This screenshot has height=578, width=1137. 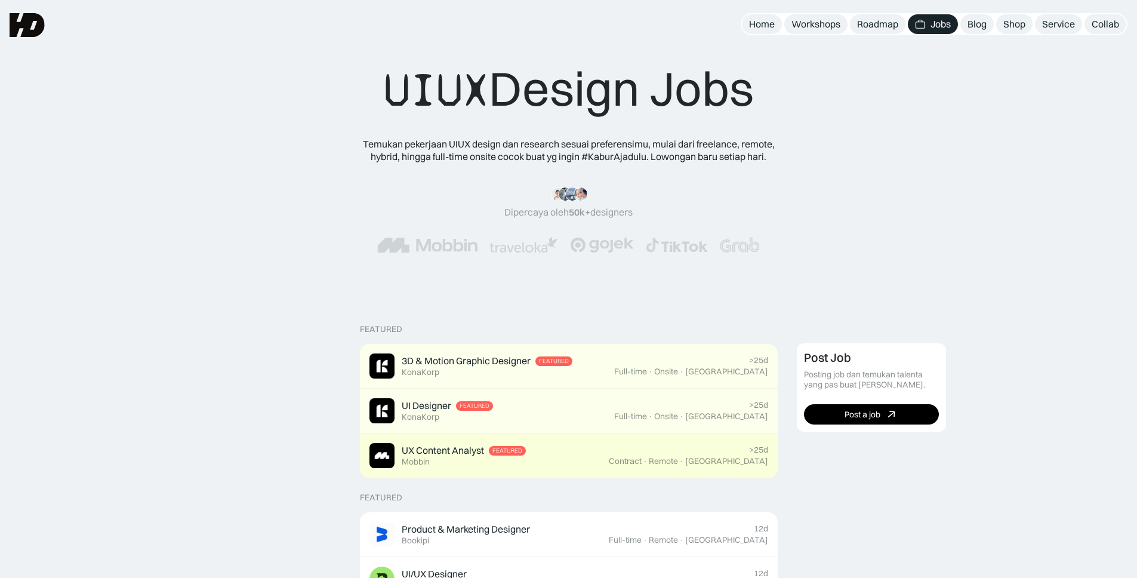 I want to click on div: Collab, so click(x=1105, y=24).